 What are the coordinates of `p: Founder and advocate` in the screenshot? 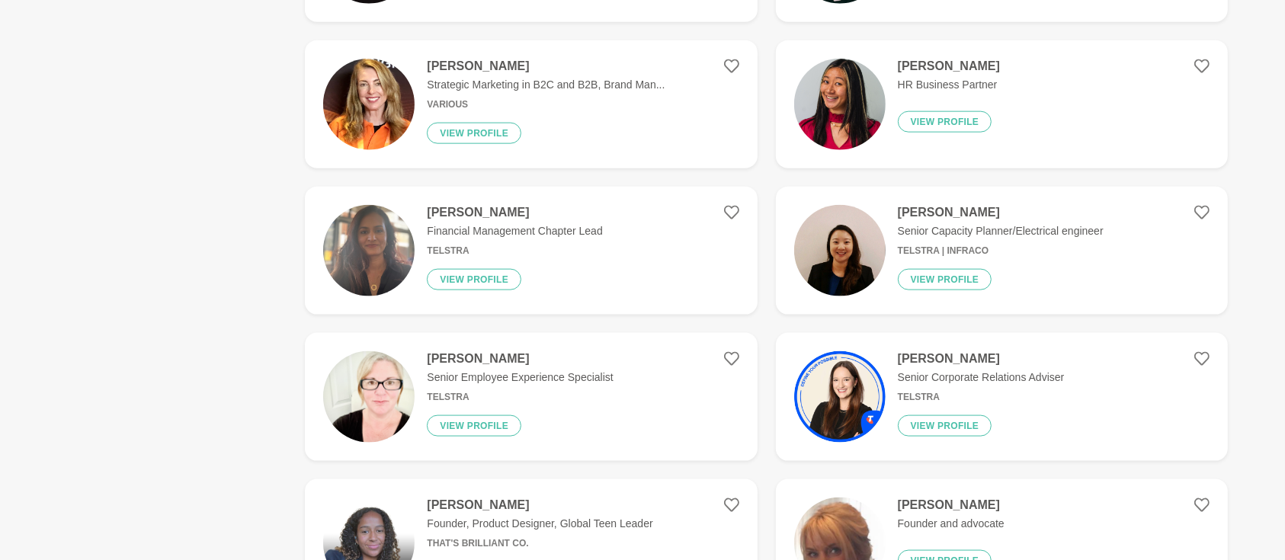 It's located at (952, 524).